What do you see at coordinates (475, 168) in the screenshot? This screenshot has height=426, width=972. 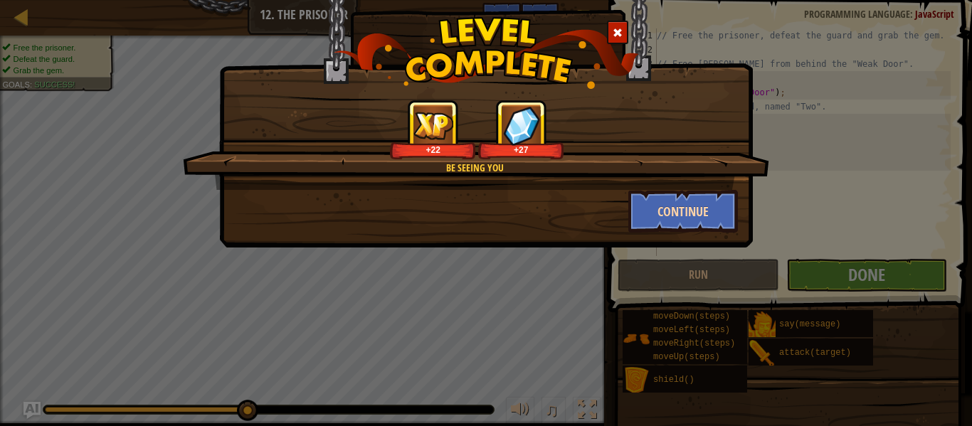 I see `div: Be Seeing You` at bounding box center [475, 168].